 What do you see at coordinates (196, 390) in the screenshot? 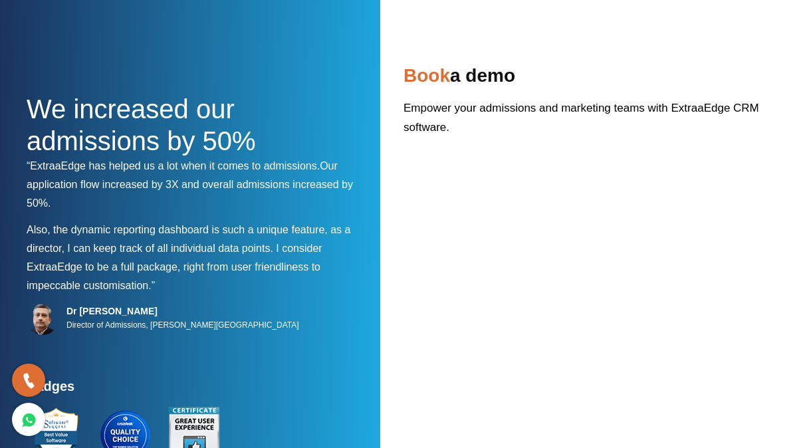
I see `h4: Badges` at bounding box center [196, 390].